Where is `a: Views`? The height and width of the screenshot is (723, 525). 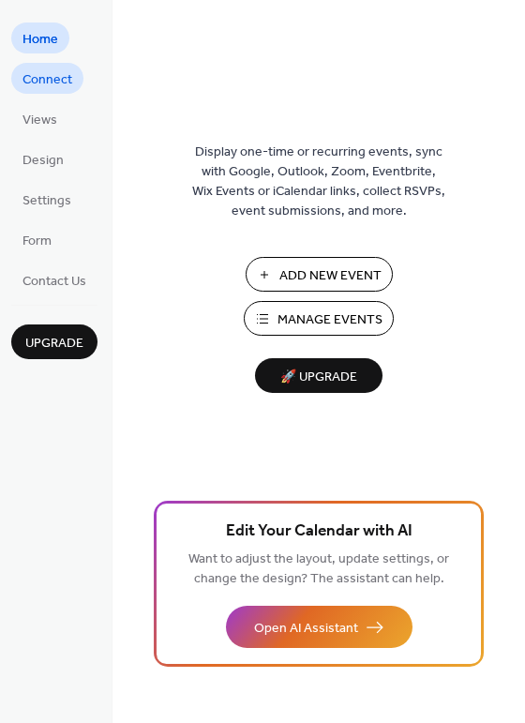 a: Views is located at coordinates (39, 118).